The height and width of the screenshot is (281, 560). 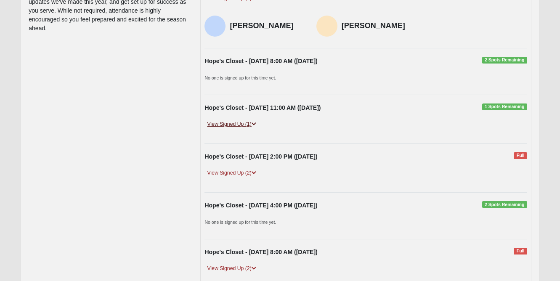 I want to click on a: View Signed Up (1), so click(x=231, y=124).